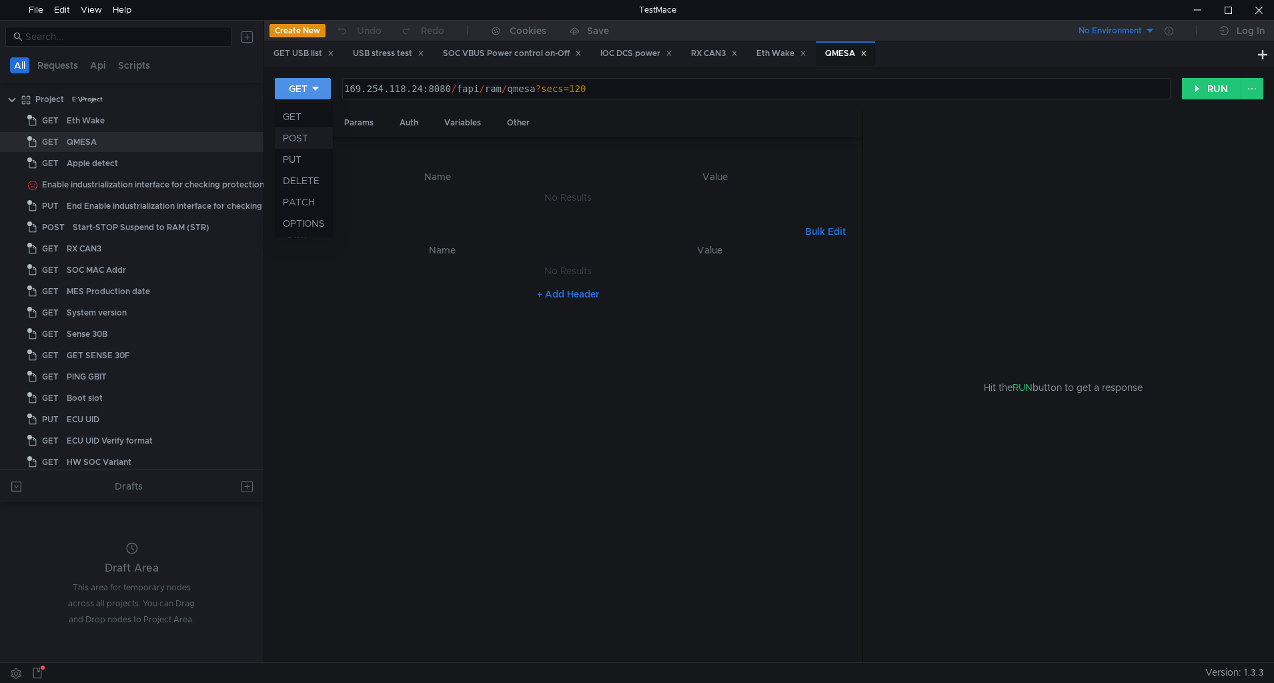  Describe the element at coordinates (304, 181) in the screenshot. I see `li: DELETE` at that location.